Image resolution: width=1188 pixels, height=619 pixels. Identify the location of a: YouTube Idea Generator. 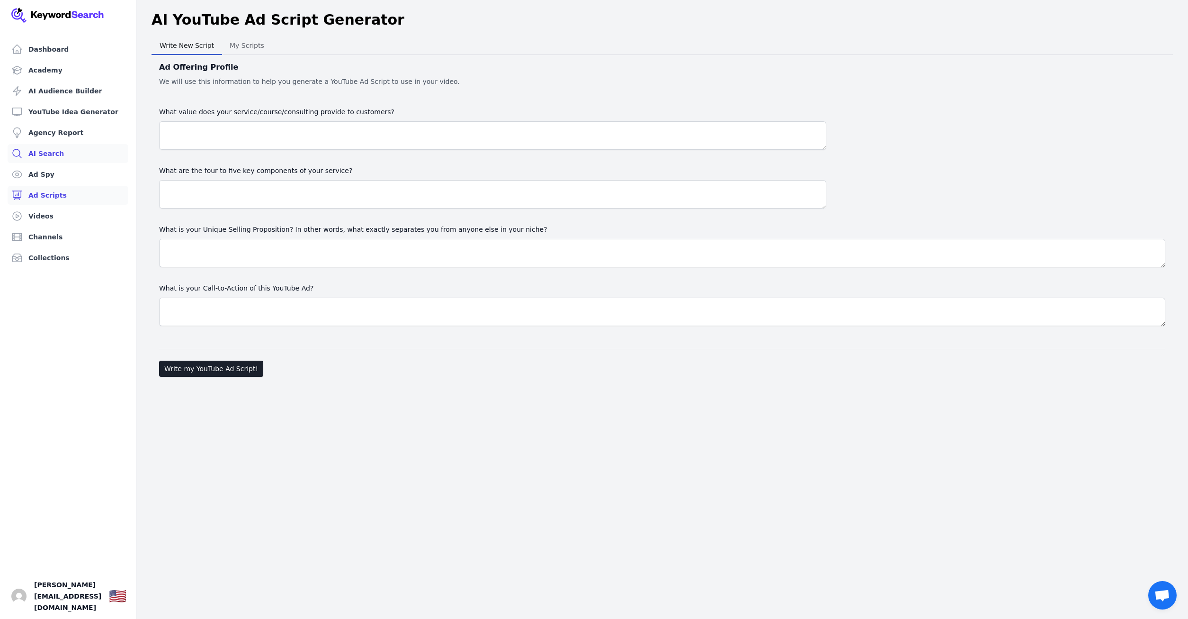
(68, 112).